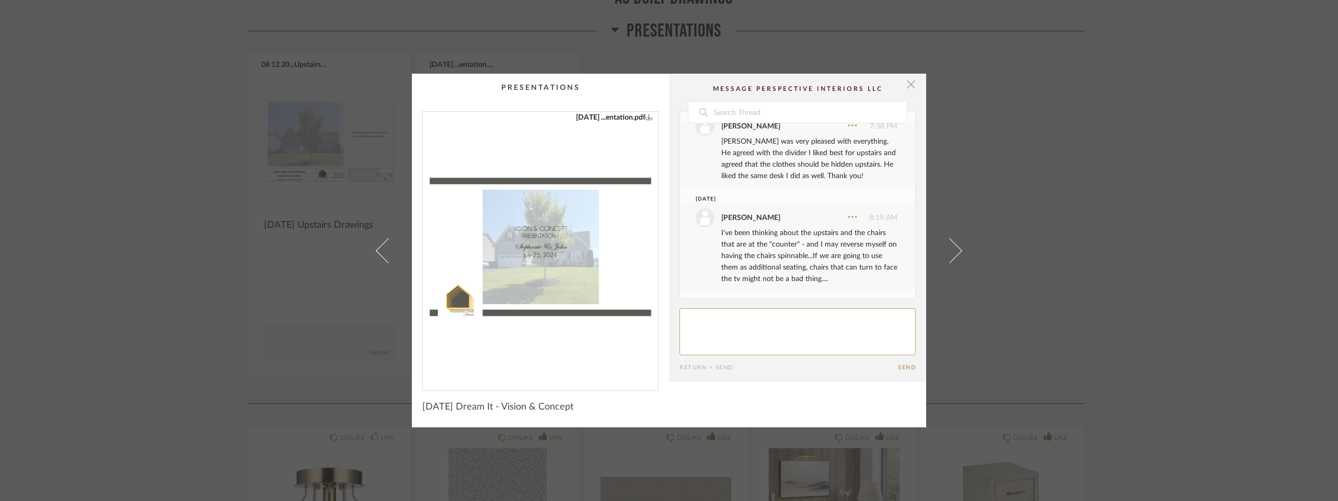 This screenshot has width=1338, height=501. I want to click on div: Return = Send, so click(789, 367).